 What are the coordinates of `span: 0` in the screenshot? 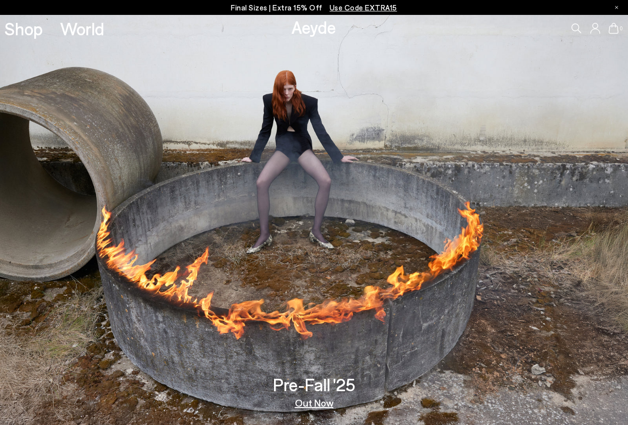 It's located at (621, 28).